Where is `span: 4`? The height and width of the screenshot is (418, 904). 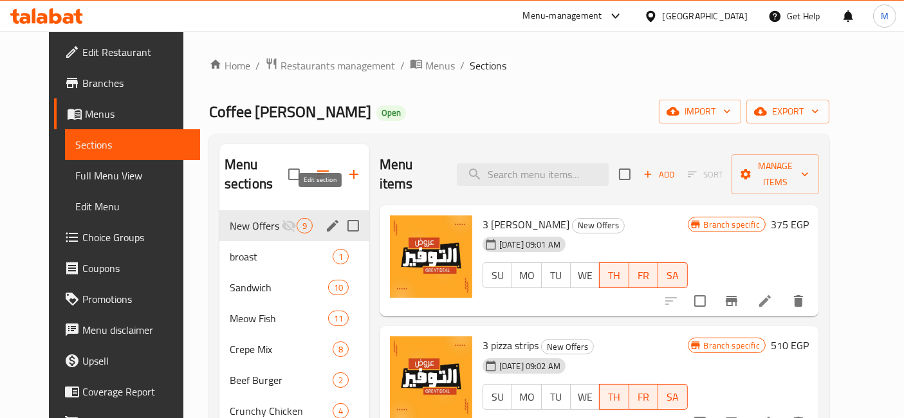 span: 4 is located at coordinates (340, 411).